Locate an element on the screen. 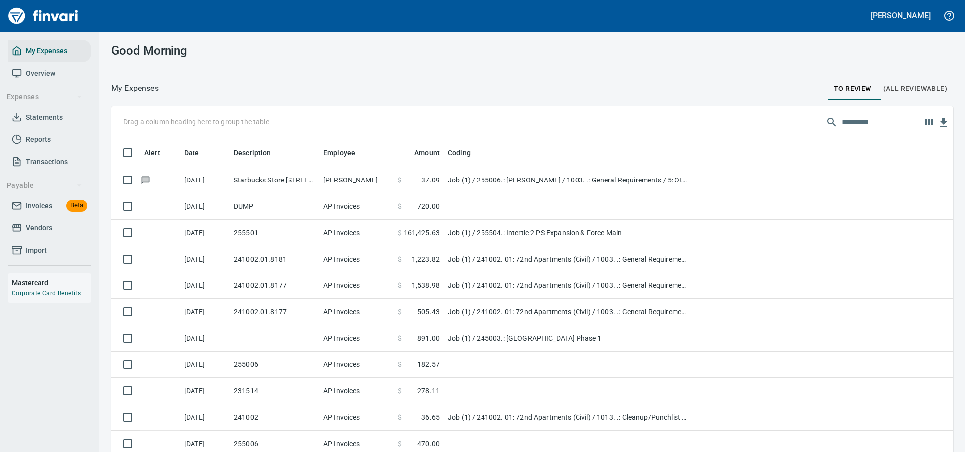 The width and height of the screenshot is (965, 452). td: 255501 is located at coordinates (274, 233).